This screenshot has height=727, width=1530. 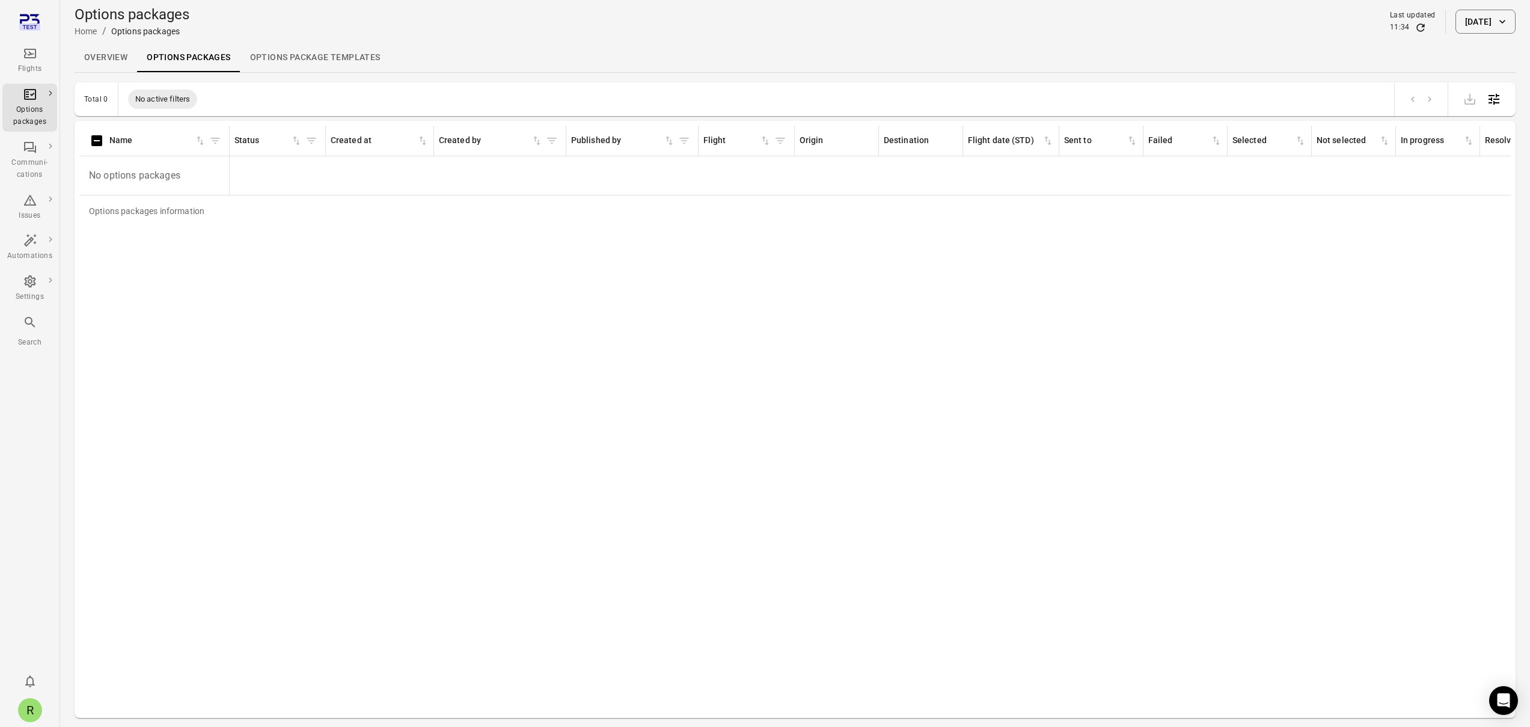 What do you see at coordinates (29, 161) in the screenshot?
I see `a: Communi-cations` at bounding box center [29, 161].